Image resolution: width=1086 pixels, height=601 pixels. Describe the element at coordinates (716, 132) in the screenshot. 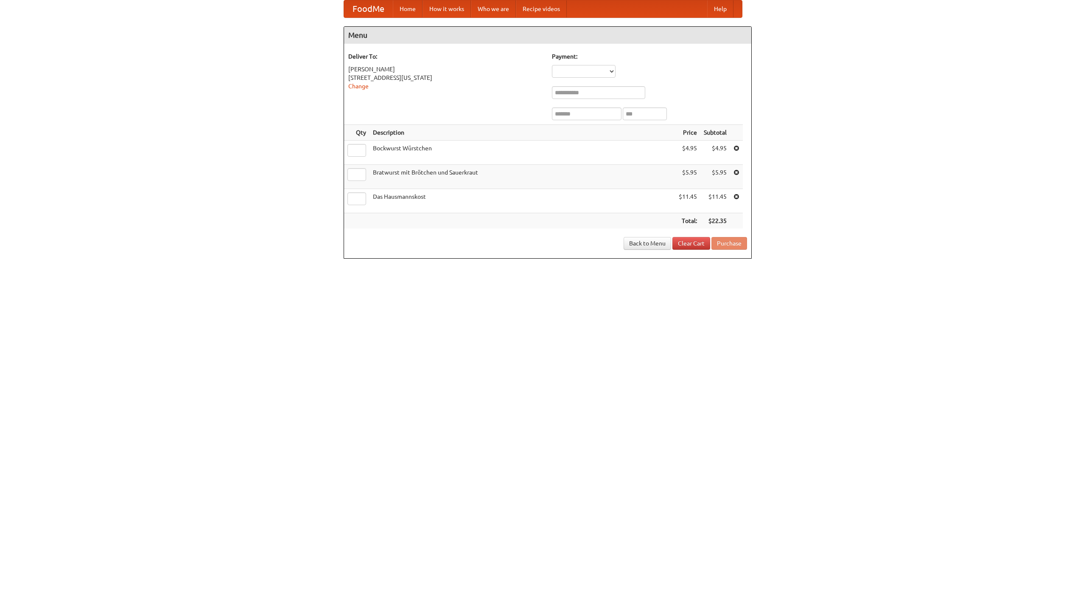

I see `th: Subtotal` at that location.